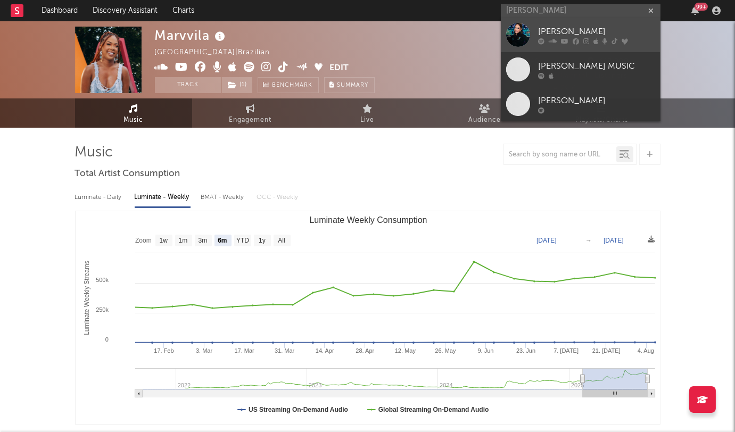 The image size is (735, 432). Describe the element at coordinates (202, 241) in the screenshot. I see `text: 3m` at that location.